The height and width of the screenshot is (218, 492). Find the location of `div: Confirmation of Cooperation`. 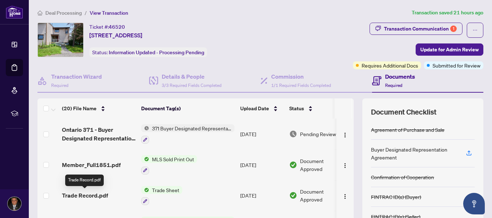

div: Confirmation of Cooperation is located at coordinates (402, 177).